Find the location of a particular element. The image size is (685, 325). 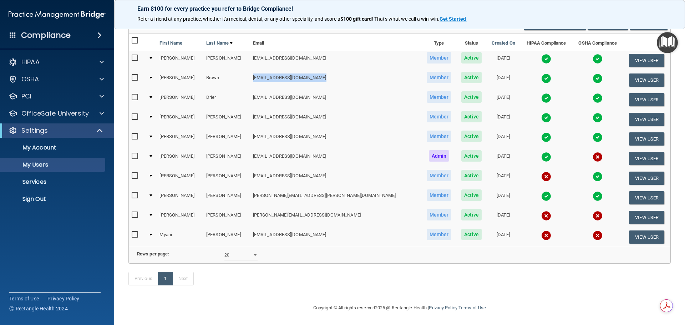

a: HIPAA is located at coordinates (56, 62).